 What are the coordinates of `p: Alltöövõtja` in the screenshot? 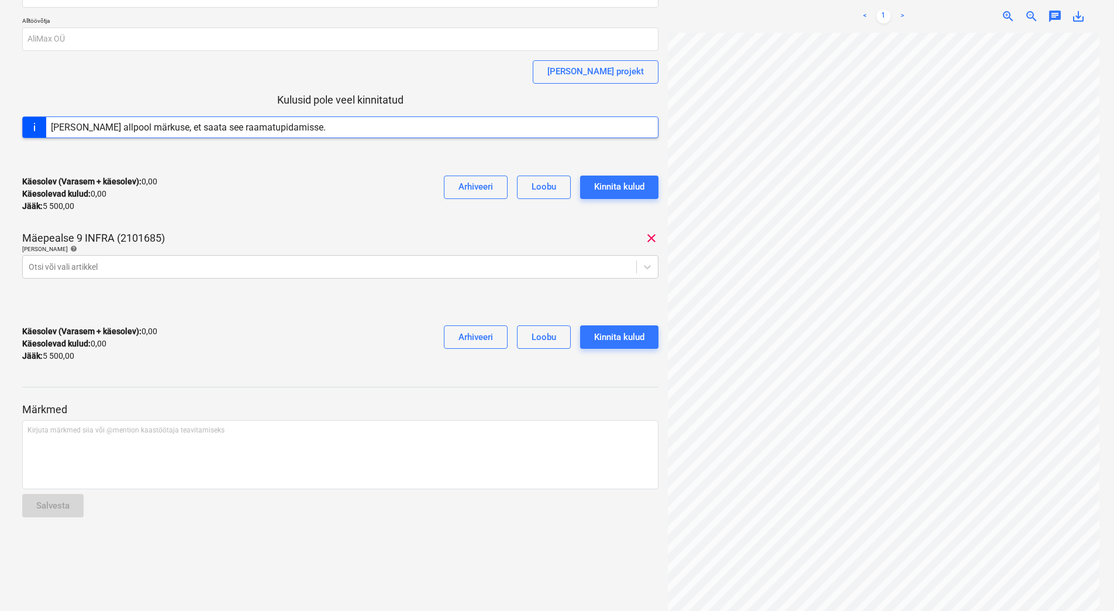 It's located at (340, 22).